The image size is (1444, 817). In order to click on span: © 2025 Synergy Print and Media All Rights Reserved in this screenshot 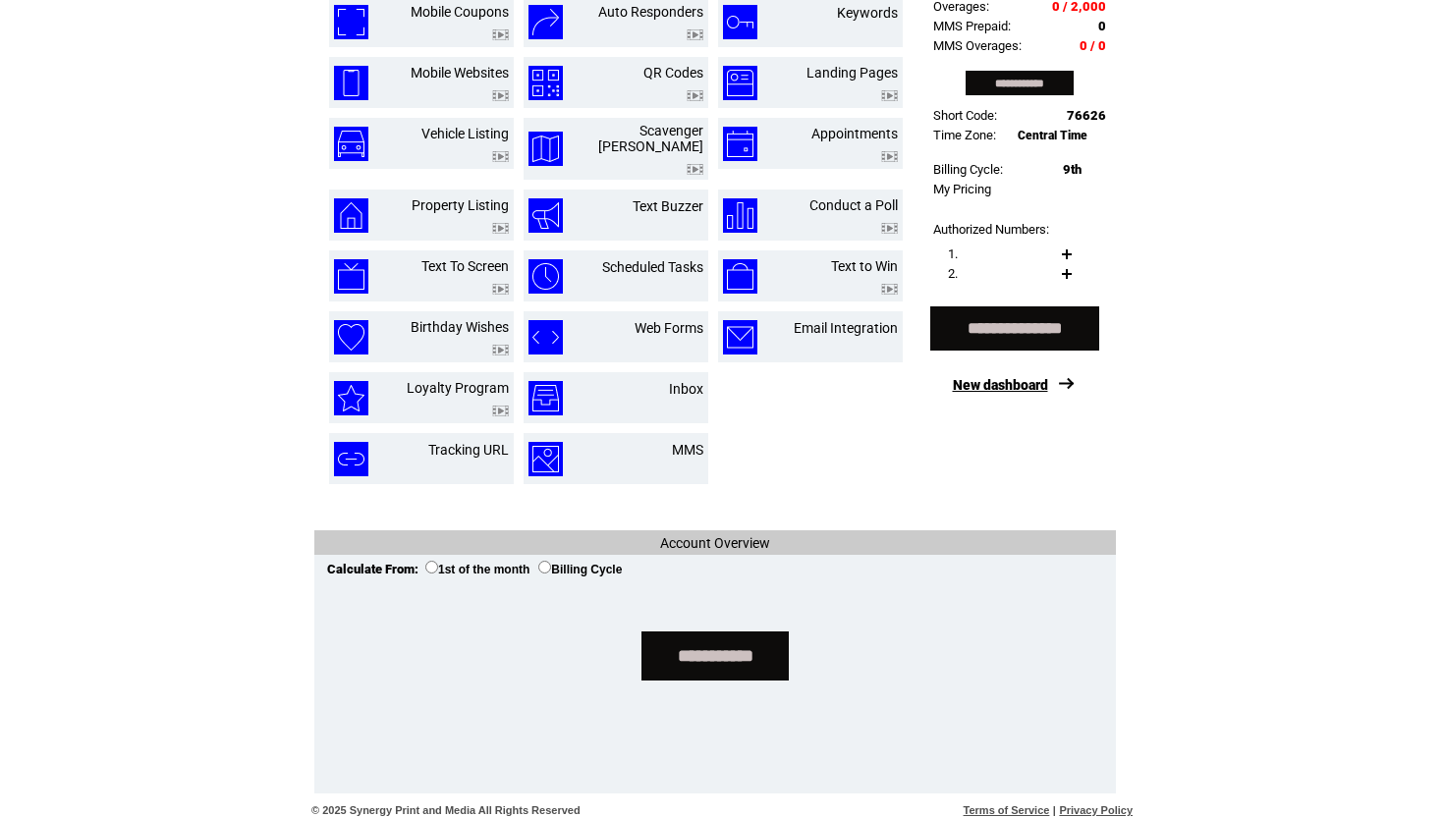, I will do `click(446, 811)`.